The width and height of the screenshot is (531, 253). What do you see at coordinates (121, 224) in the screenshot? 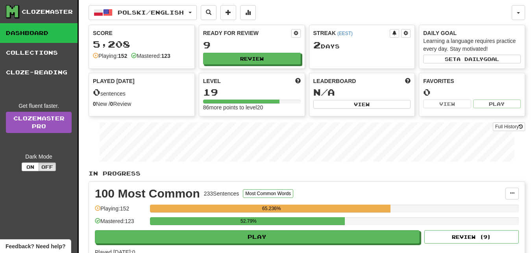
I see `div: Mastered: 123` at bounding box center [121, 224].